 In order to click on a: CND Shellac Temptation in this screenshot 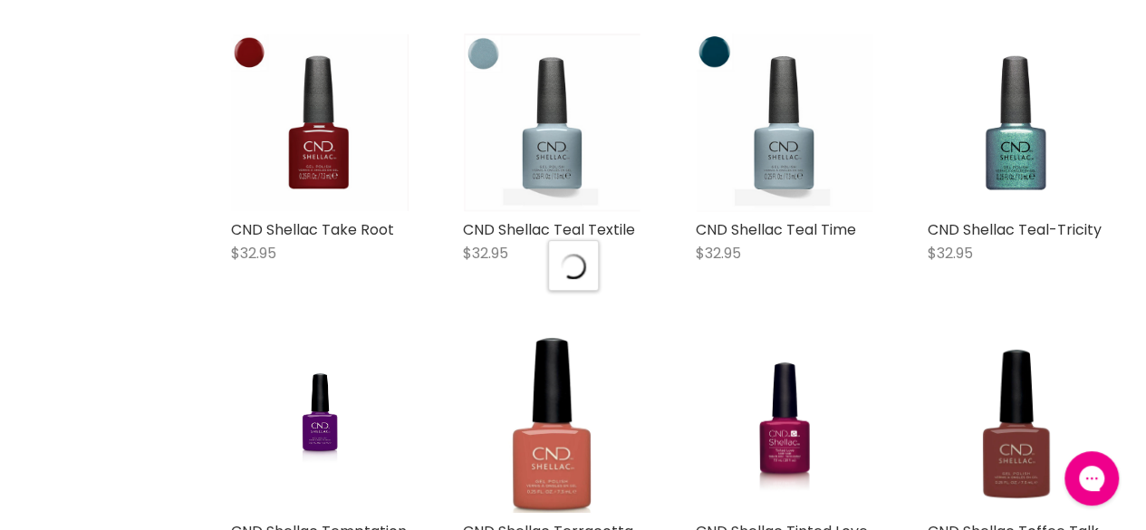, I will do `click(320, 424)`.